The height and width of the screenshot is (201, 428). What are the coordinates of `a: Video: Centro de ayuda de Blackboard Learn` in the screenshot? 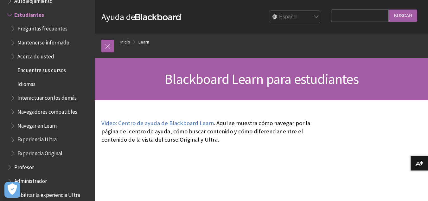 It's located at (157, 123).